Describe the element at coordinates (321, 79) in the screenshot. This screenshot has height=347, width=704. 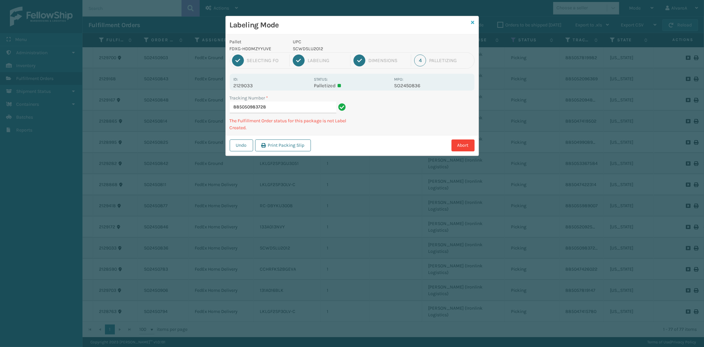
I see `label: Status:` at that location.